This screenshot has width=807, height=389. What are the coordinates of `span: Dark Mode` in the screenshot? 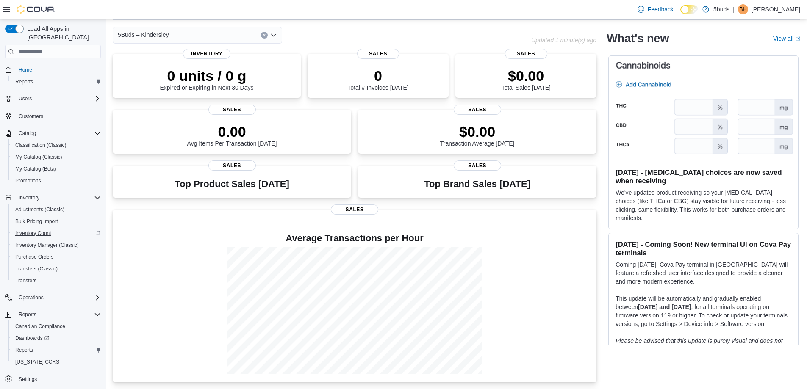 It's located at (680, 14).